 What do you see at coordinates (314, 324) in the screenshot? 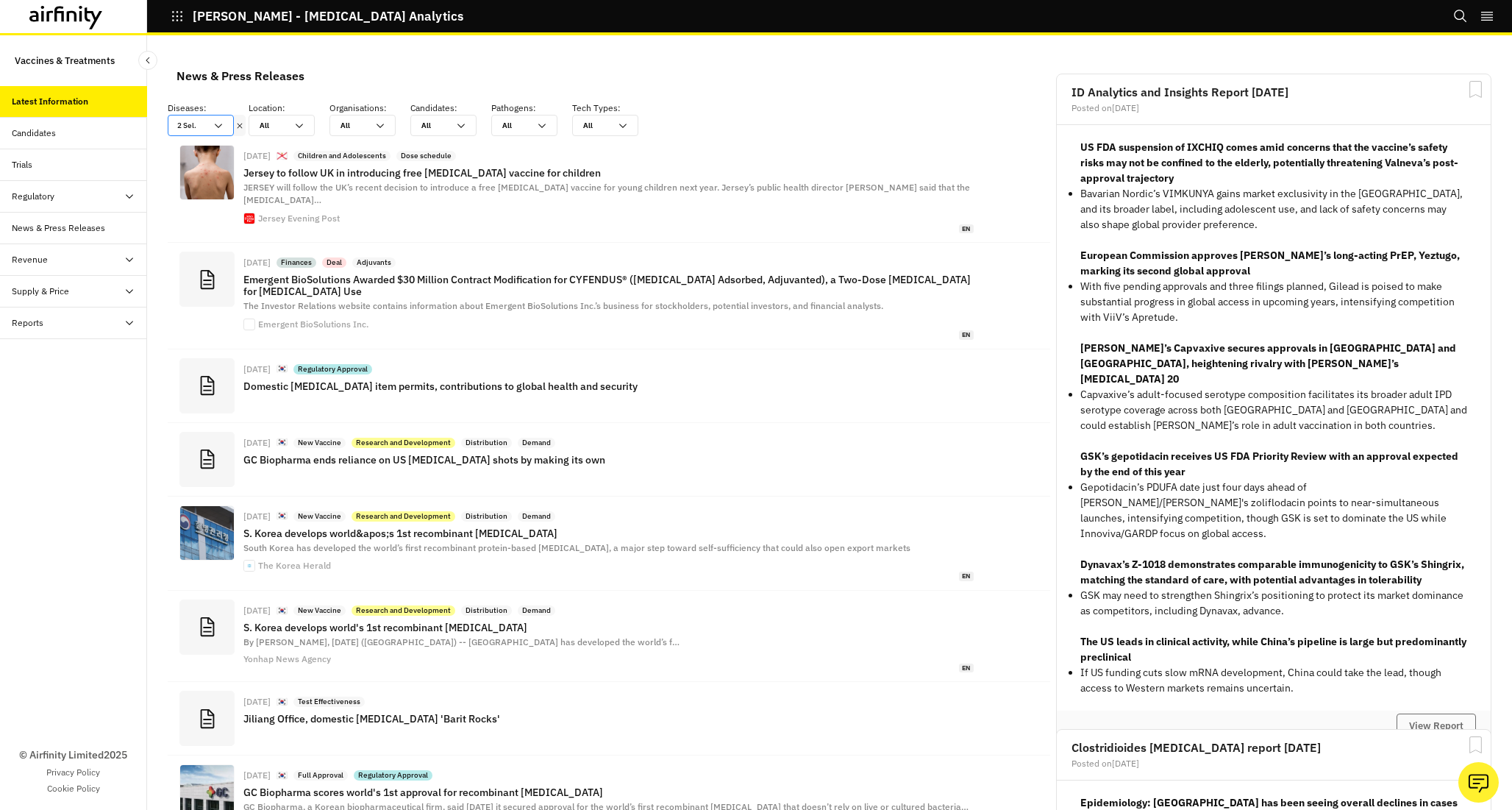
I see `div: Emergent BioSolutions Inc.` at bounding box center [314, 324].